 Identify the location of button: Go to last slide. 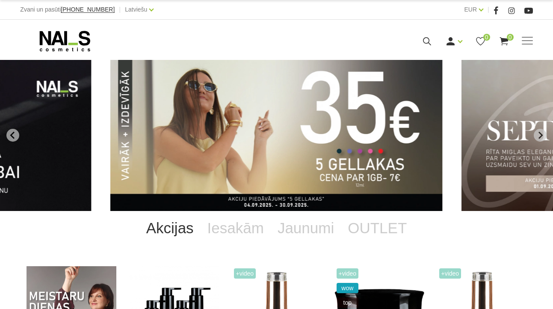
(13, 135).